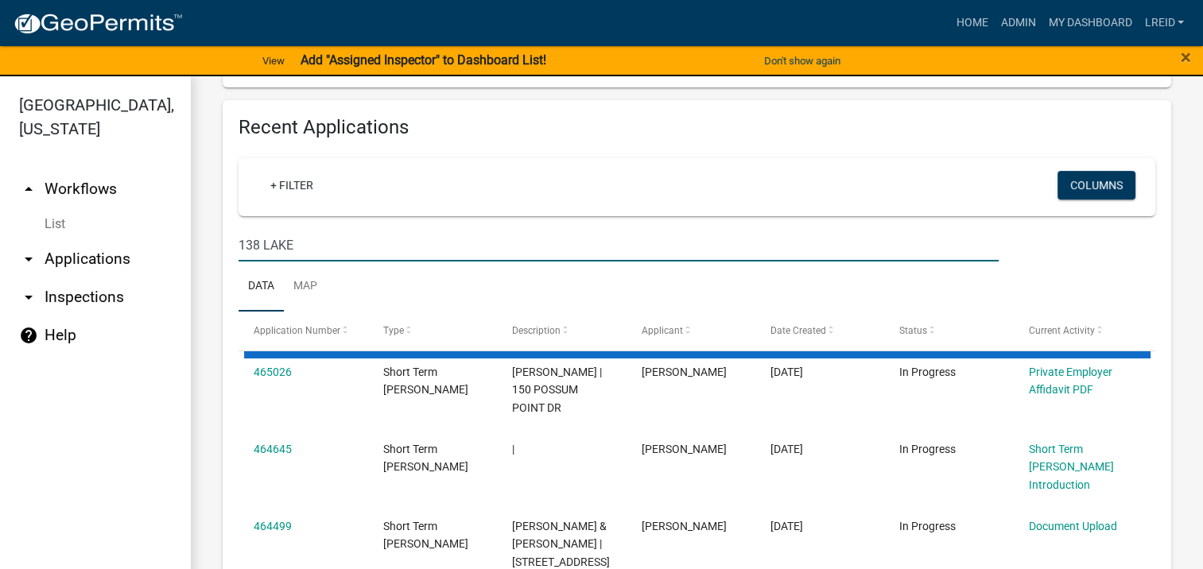 The height and width of the screenshot is (569, 1203). What do you see at coordinates (913, 331) in the screenshot?
I see `span: Status` at bounding box center [913, 331].